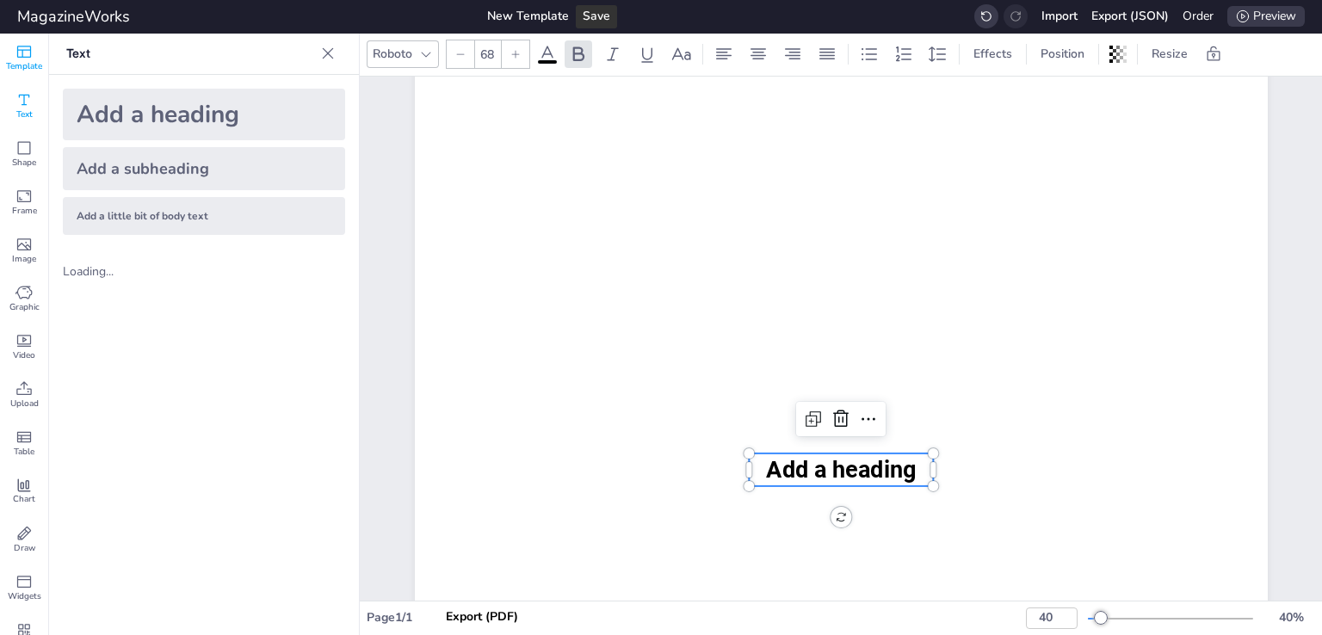 The image size is (1322, 635). Describe the element at coordinates (24, 307) in the screenshot. I see `span: Graphic` at that location.